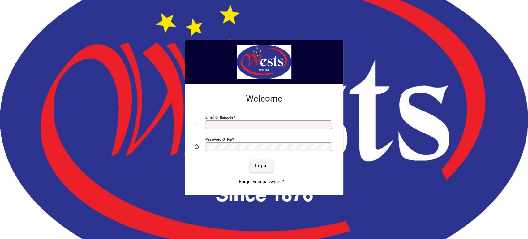 The image size is (528, 239). I want to click on a: Forgot your password?, so click(261, 182).